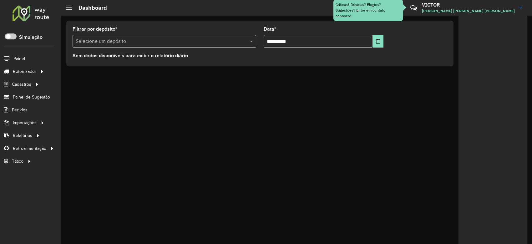 The image size is (532, 244). I want to click on span: Cadastros, so click(22, 84).